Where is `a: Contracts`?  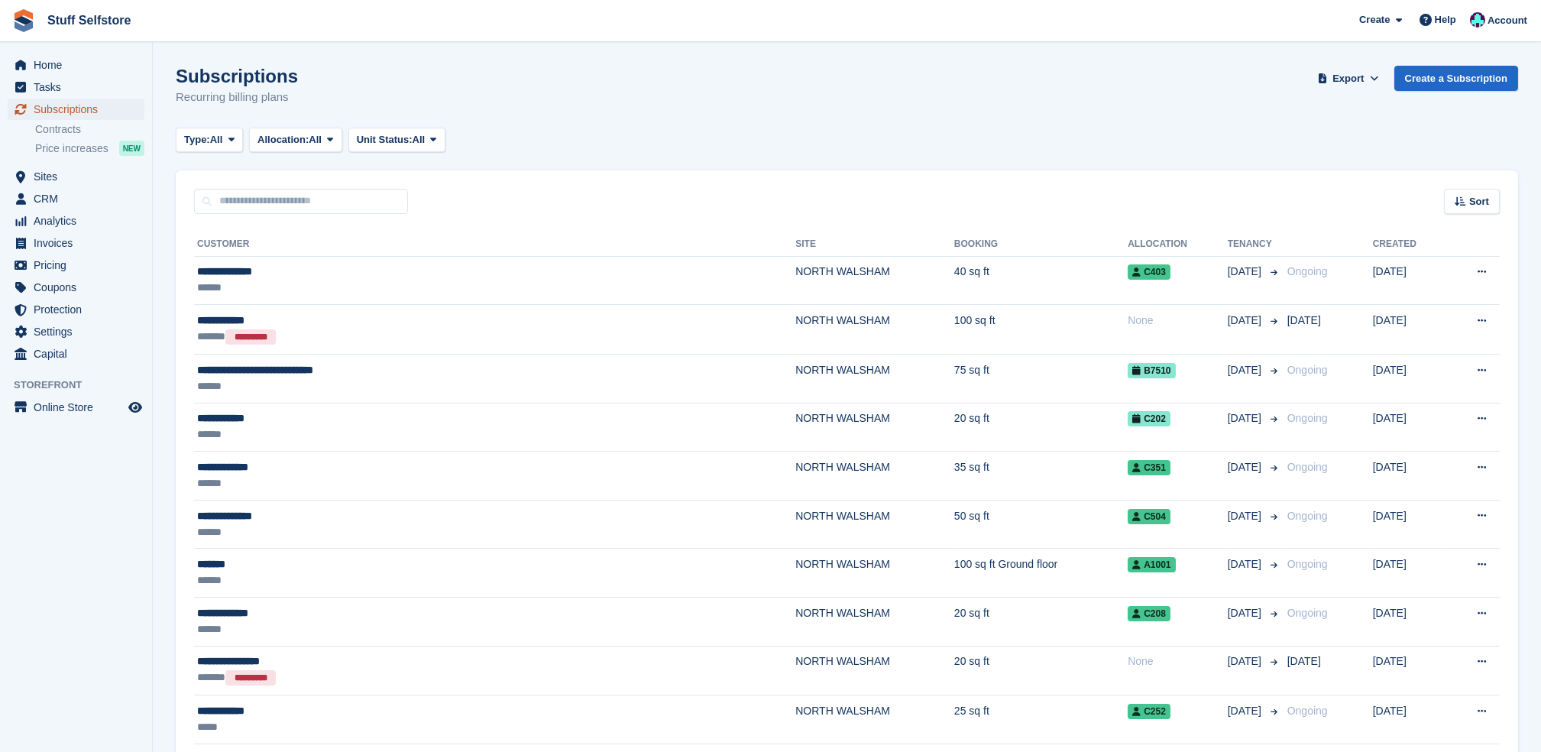
a: Contracts is located at coordinates (89, 129).